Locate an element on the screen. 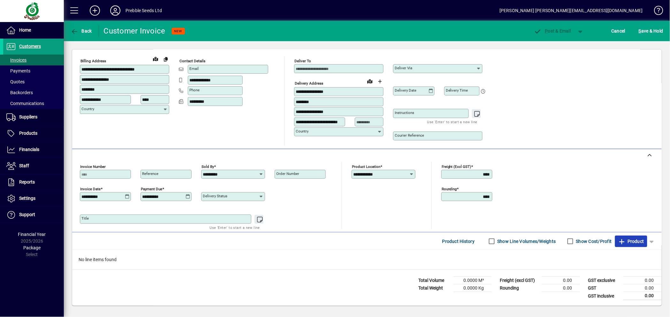 The height and width of the screenshot is (317, 670). mat-label: Rounding is located at coordinates (449, 189).